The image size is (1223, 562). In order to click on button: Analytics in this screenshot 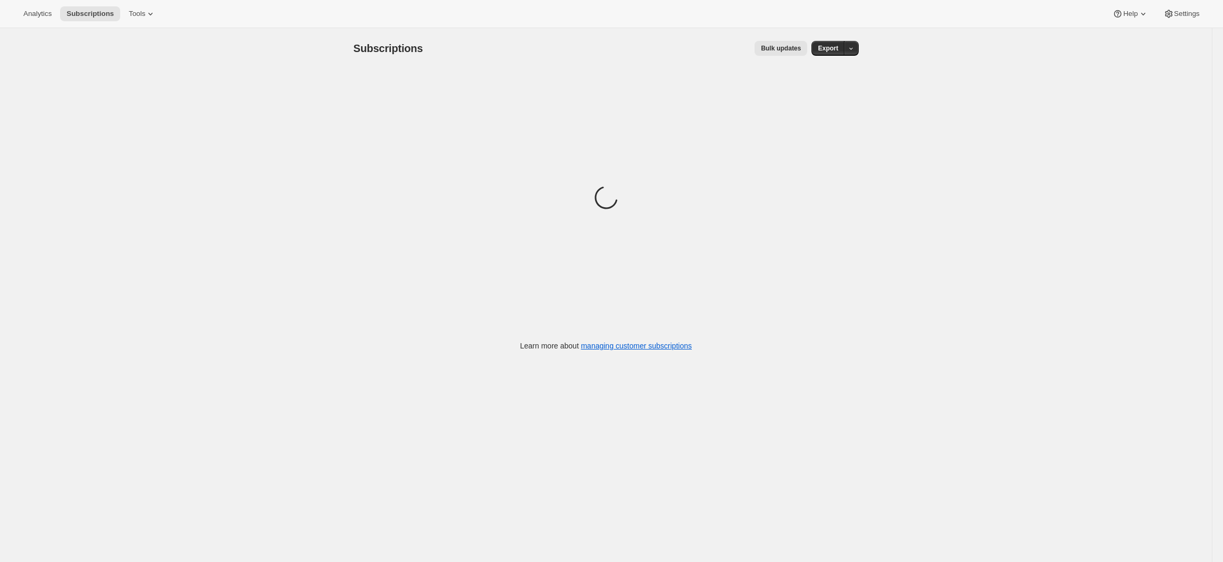, I will do `click(37, 14)`.